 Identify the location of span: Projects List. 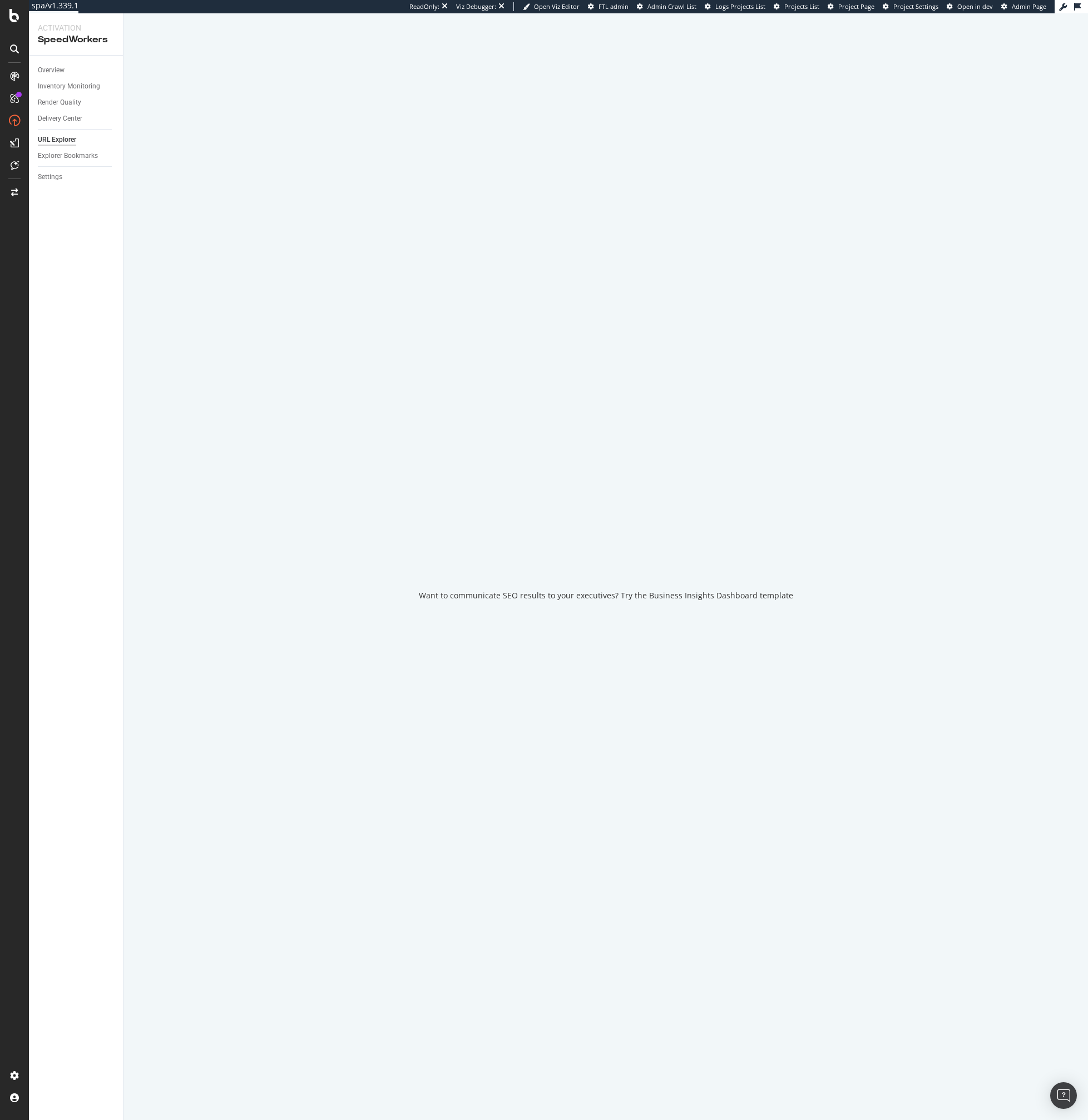
(802, 6).